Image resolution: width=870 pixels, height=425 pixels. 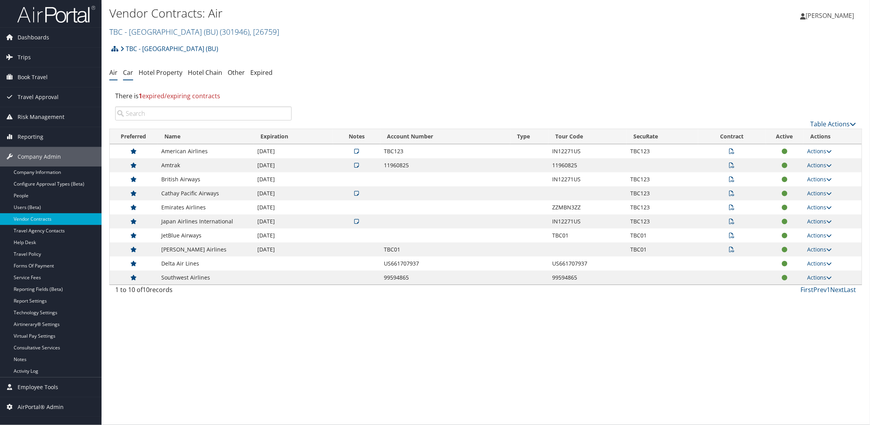 I want to click on td: Delta Air Lines, so click(x=205, y=264).